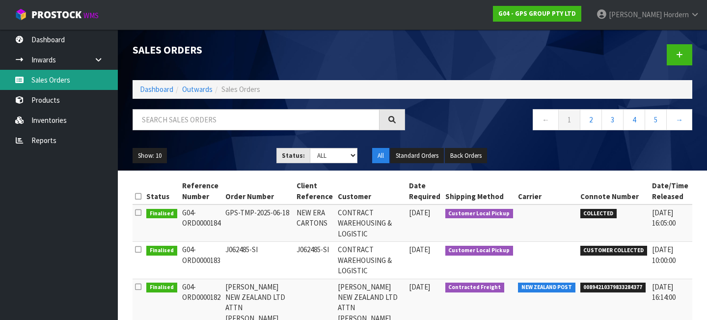 The height and width of the screenshot is (320, 707). Describe the element at coordinates (162, 191) in the screenshot. I see `th: Status` at that location.